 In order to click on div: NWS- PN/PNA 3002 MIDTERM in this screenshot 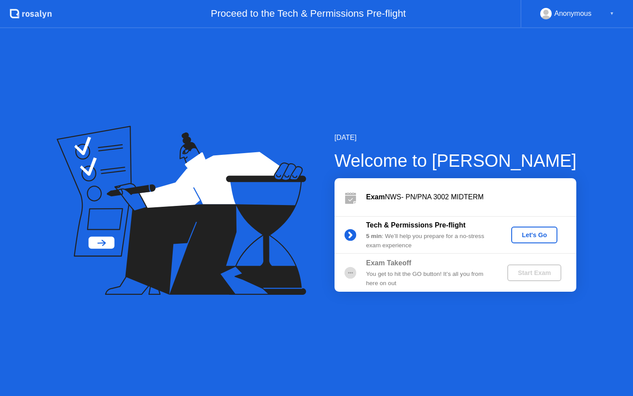, I will do `click(471, 197)`.